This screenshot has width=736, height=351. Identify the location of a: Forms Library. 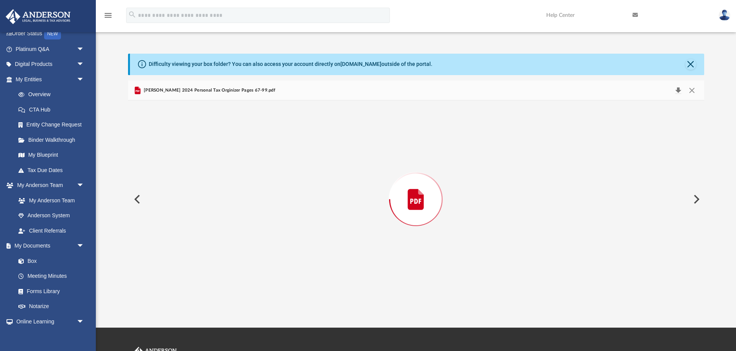
(49, 291).